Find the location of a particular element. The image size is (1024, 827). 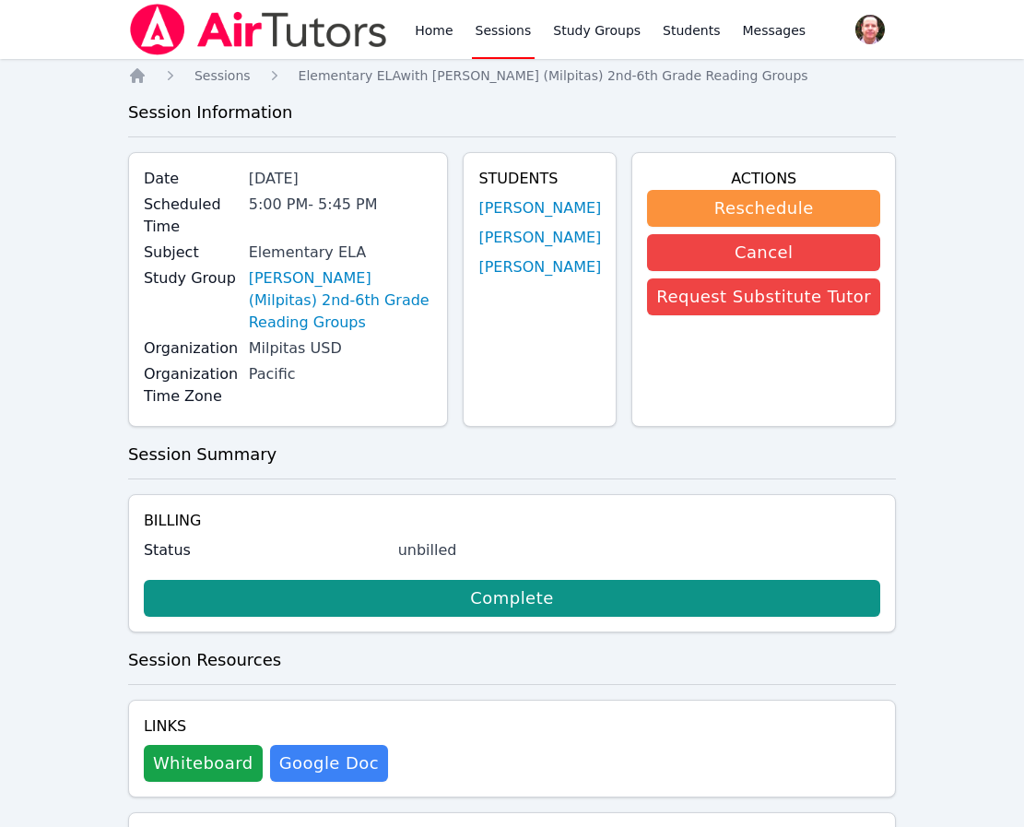

h4: Billing is located at coordinates (511, 521).